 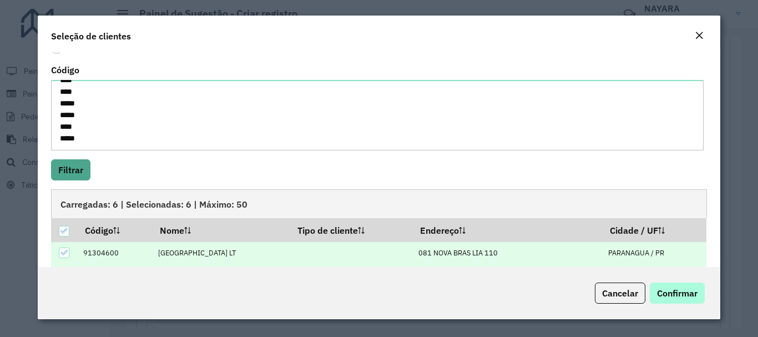 I want to click on em: Fechar, so click(x=699, y=36).